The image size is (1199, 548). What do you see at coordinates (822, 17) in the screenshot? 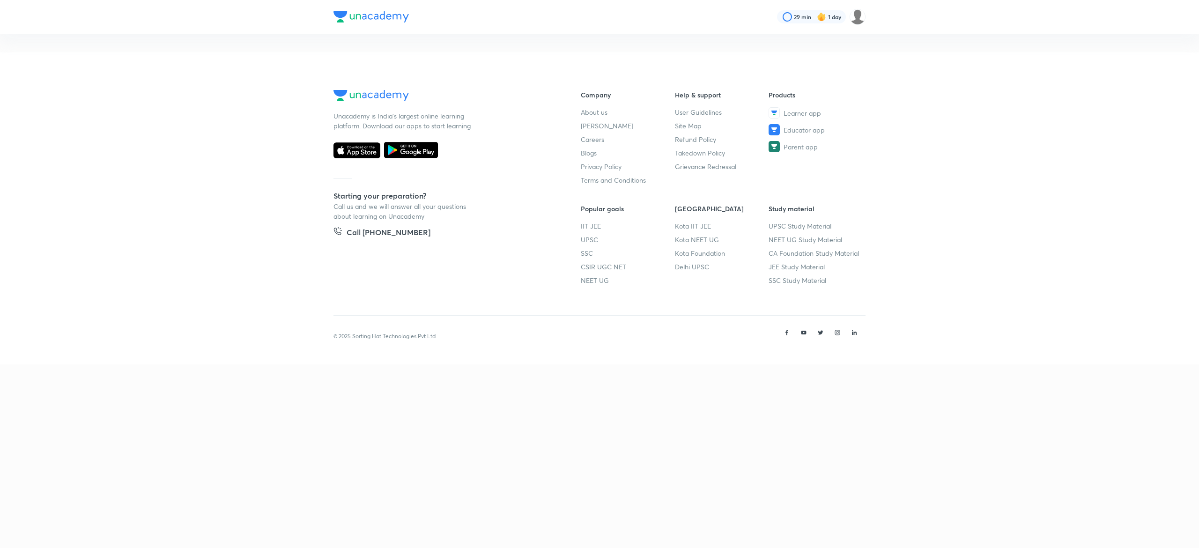
I see `img: streak` at bounding box center [822, 17].